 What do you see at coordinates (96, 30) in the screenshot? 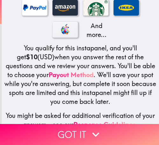
I see `p: And more...` at bounding box center [96, 30].